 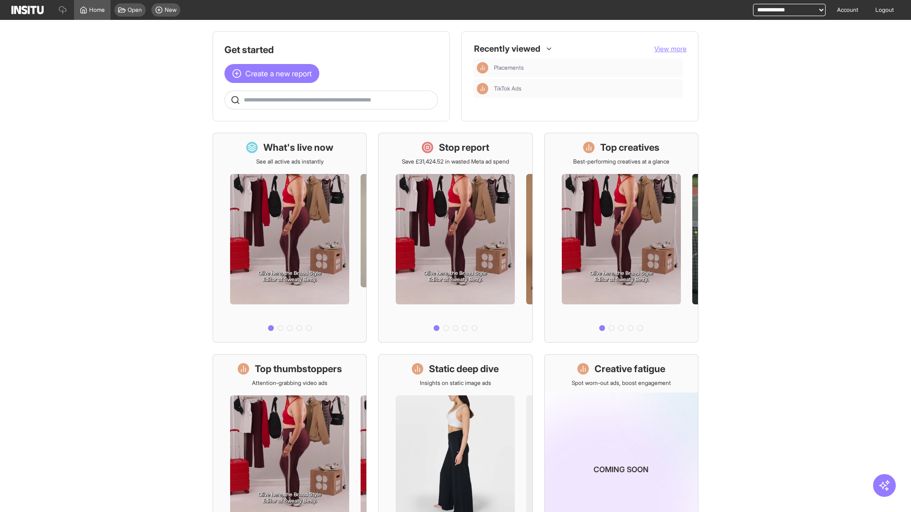 I want to click on a: What's live nowSee all active ads instantly, so click(x=289, y=238).